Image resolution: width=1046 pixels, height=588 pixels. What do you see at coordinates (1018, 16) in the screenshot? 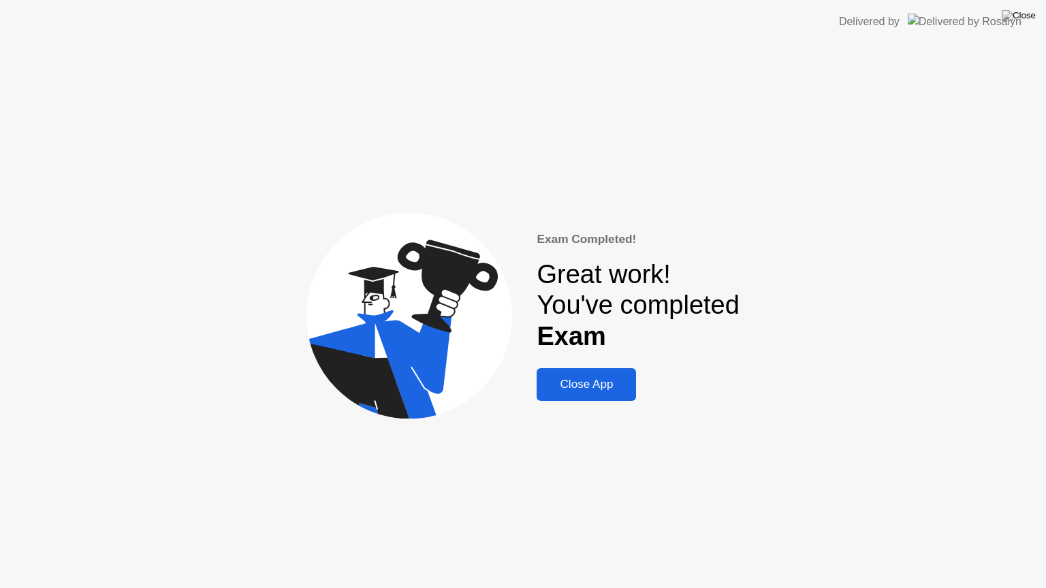
I see `img: Close` at bounding box center [1018, 16].